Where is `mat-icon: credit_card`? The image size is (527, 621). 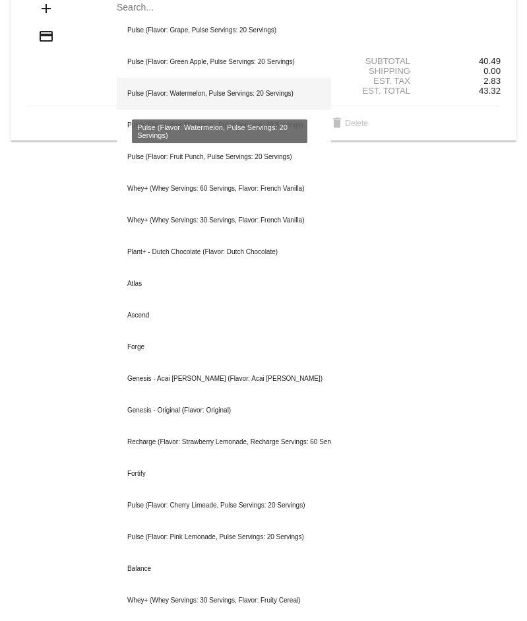
mat-icon: credit_card is located at coordinates (46, 36).